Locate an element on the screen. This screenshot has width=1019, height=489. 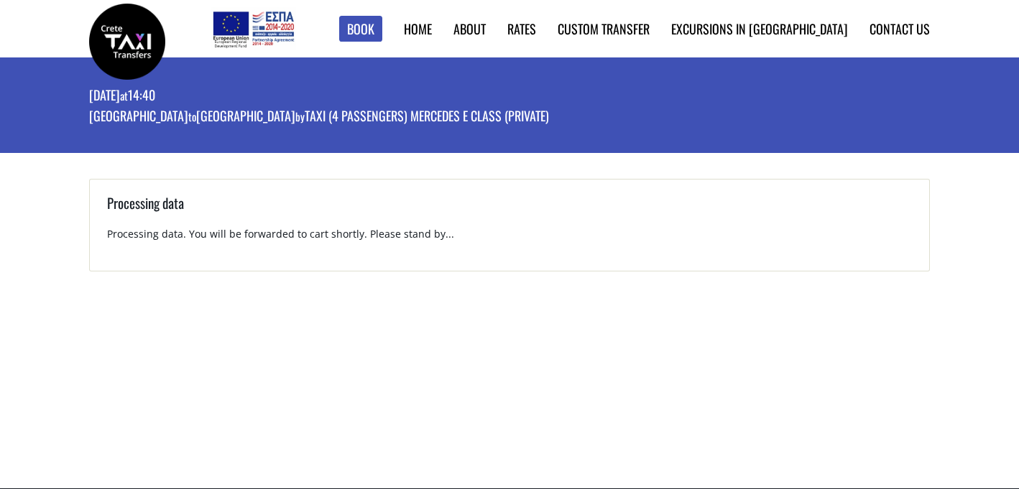
a: About is located at coordinates (469, 29).